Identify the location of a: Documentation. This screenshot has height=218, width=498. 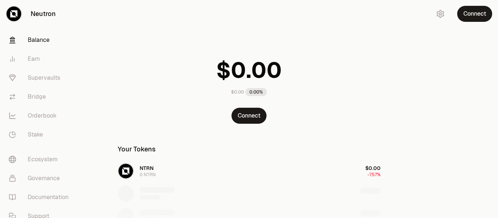
(41, 198).